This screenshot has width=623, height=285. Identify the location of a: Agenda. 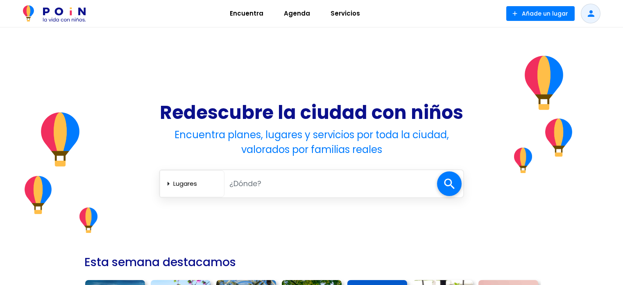
(297, 14).